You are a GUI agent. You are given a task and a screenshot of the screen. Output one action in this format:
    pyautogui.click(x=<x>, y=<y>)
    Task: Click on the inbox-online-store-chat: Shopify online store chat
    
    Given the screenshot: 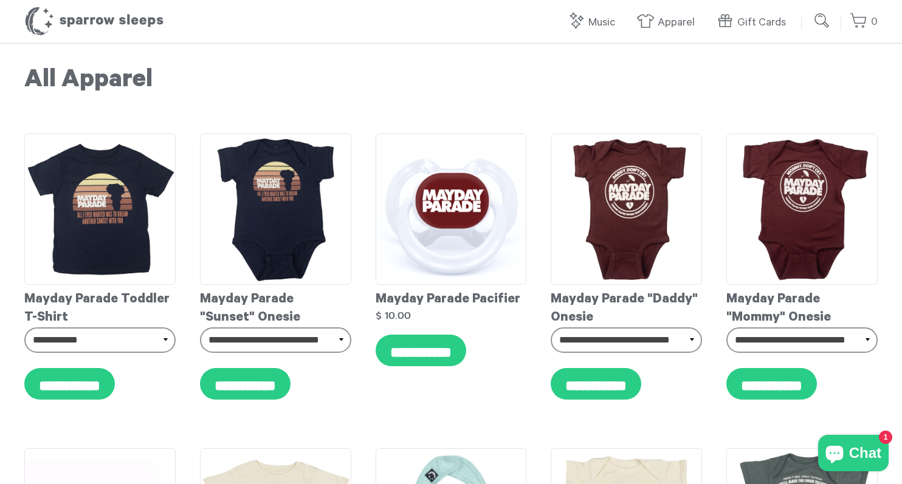 What is the action you would take?
    pyautogui.click(x=853, y=454)
    